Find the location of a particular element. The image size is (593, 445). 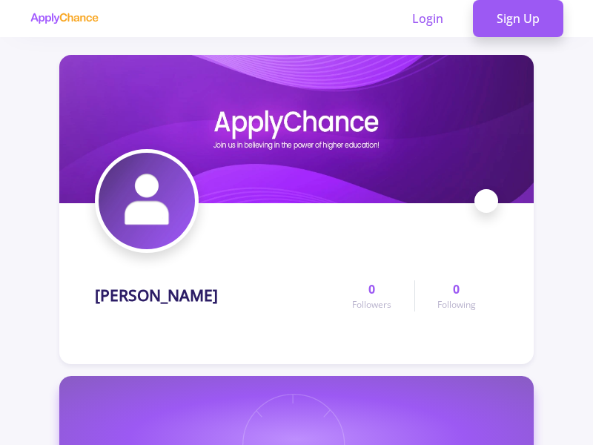

span: Following is located at coordinates (456, 304).